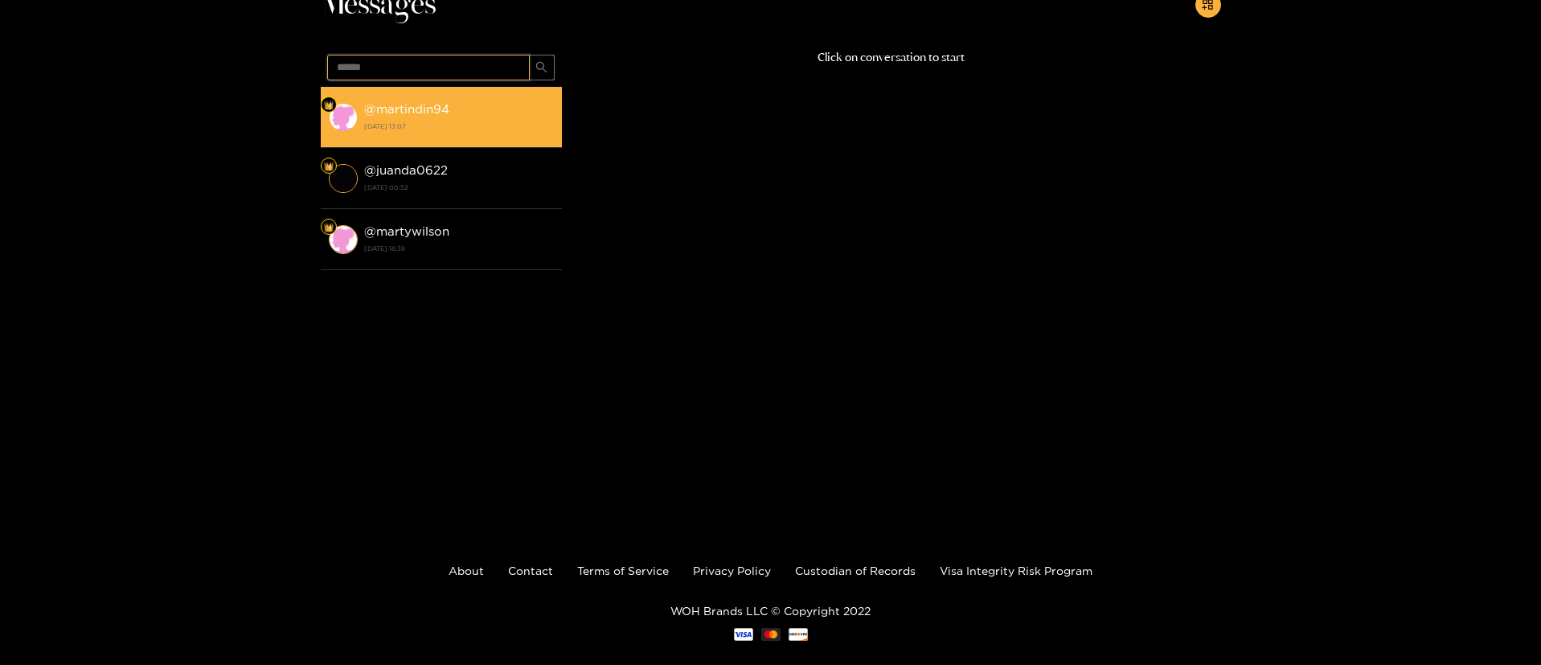  I want to click on button: search, so click(542, 68).